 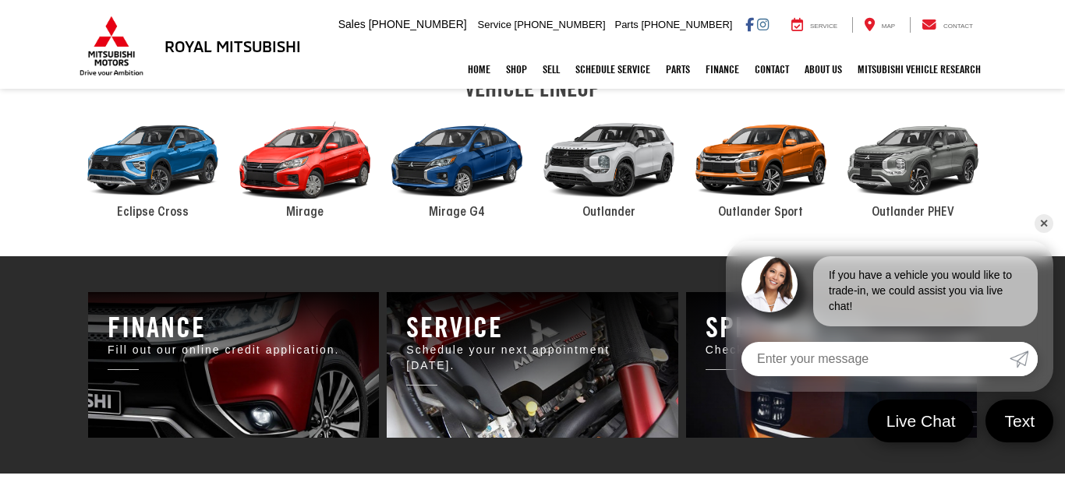 What do you see at coordinates (888, 26) in the screenshot?
I see `span: Map` at bounding box center [888, 26].